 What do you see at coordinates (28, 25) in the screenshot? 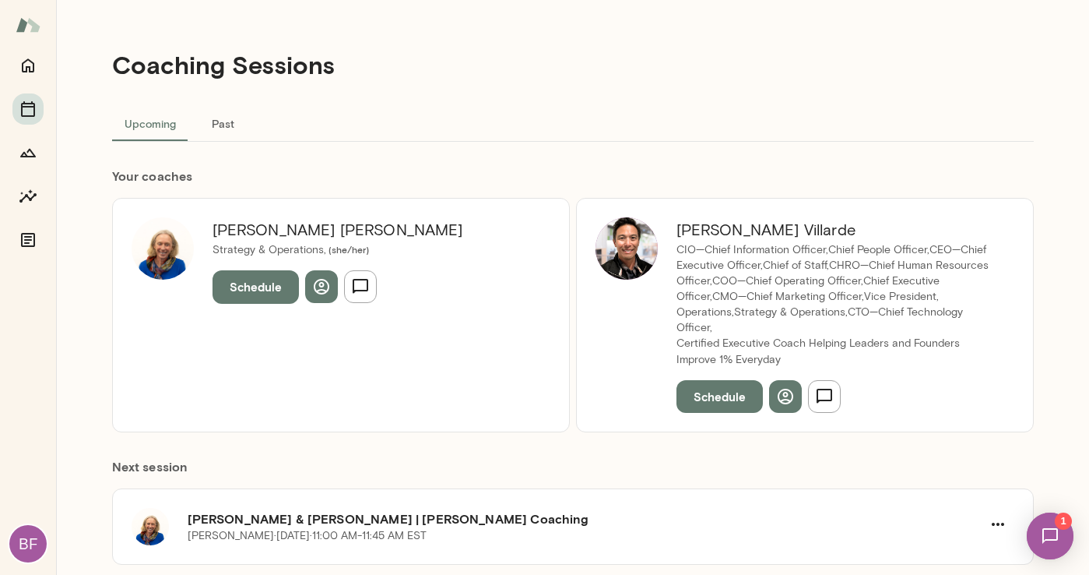
I see `img: Mento` at bounding box center [28, 25].